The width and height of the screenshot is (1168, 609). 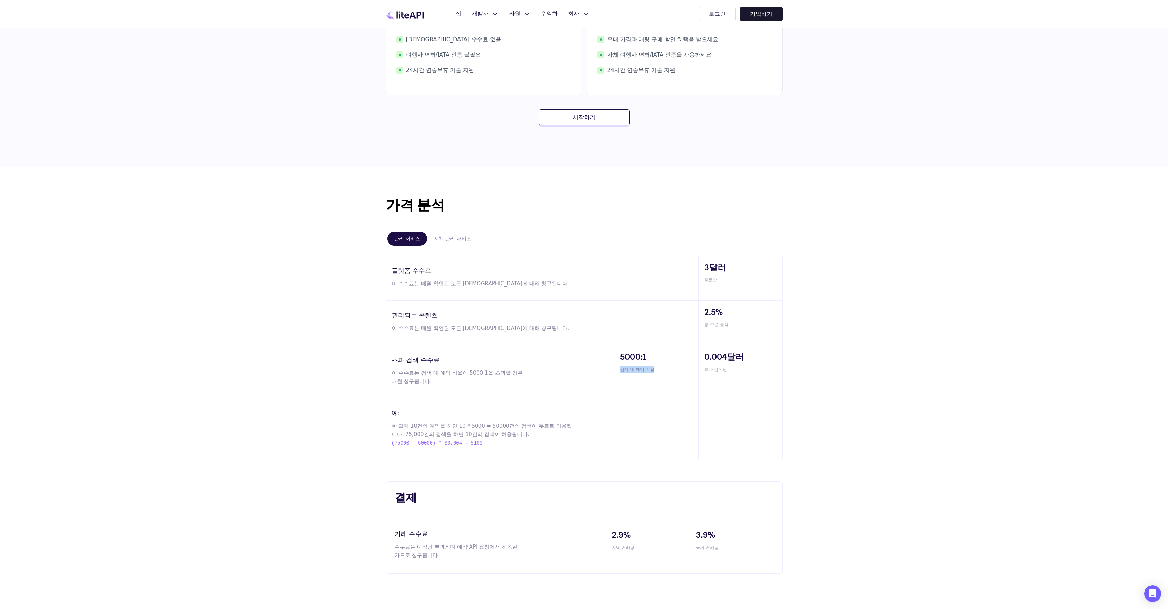 I want to click on font: 관리되는 콘텐츠, so click(x=415, y=315).